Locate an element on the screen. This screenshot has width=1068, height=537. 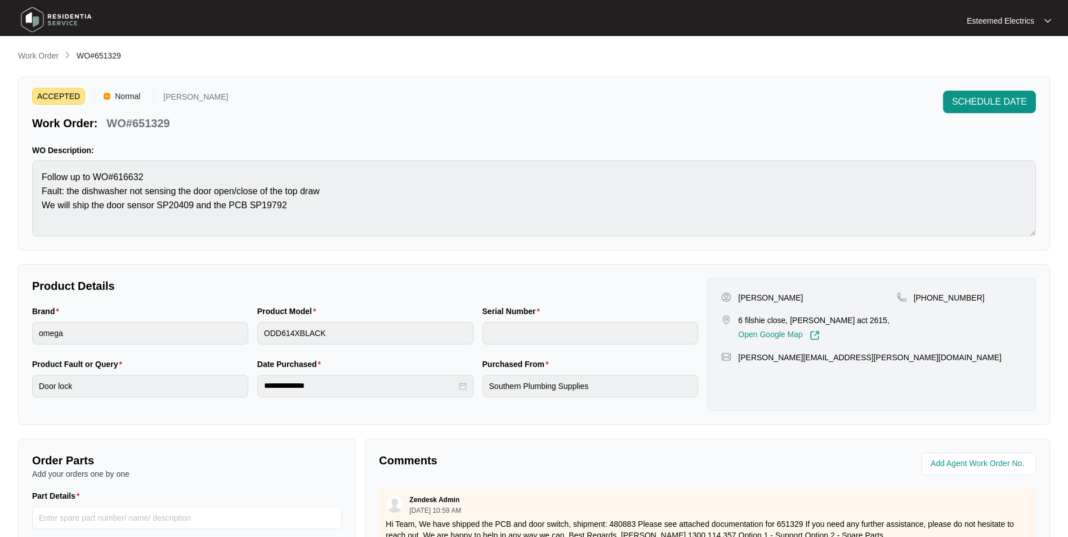
label: Product Fault or Query is located at coordinates (79, 364).